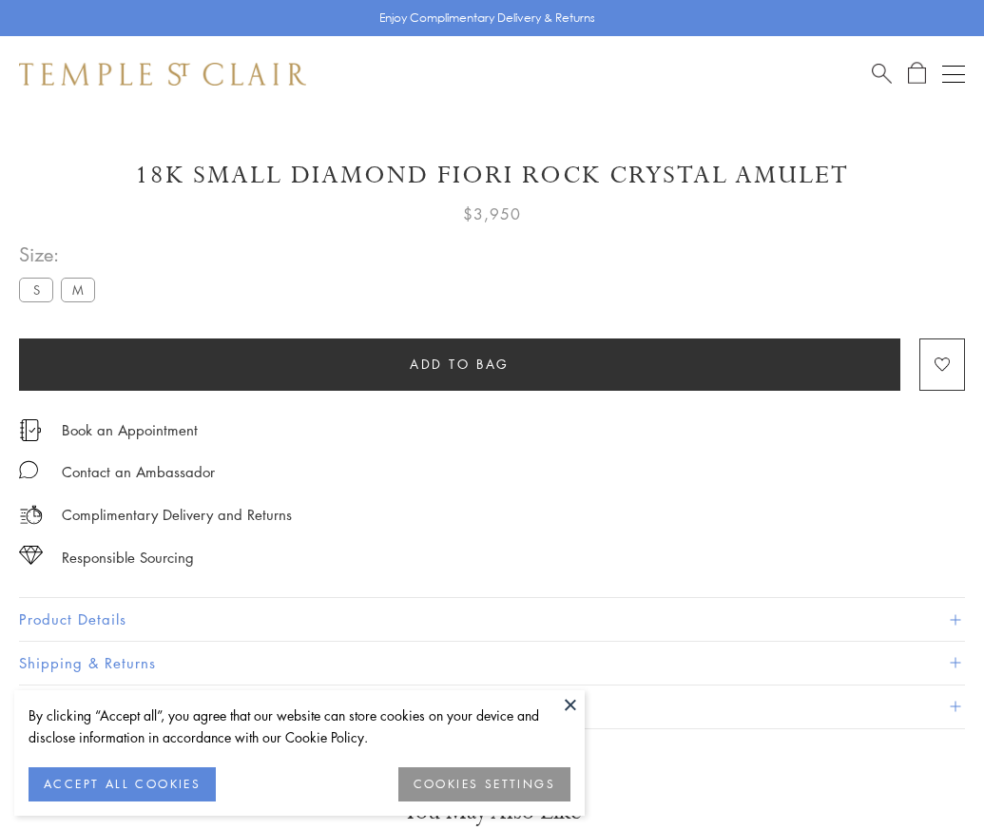 Image resolution: width=984 pixels, height=830 pixels. What do you see at coordinates (881, 73) in the screenshot?
I see `a: Search` at bounding box center [881, 73].